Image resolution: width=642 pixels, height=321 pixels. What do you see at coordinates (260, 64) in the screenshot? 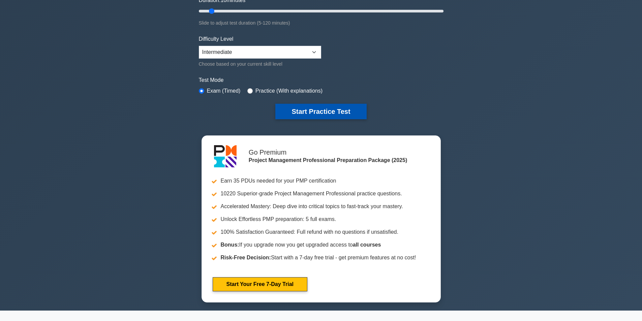
I see `div: Choose based on your current skill level` at bounding box center [260, 64].